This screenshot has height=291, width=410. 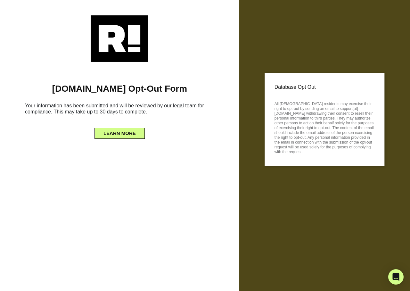 I want to click on button: LEARN MORE, so click(x=120, y=133).